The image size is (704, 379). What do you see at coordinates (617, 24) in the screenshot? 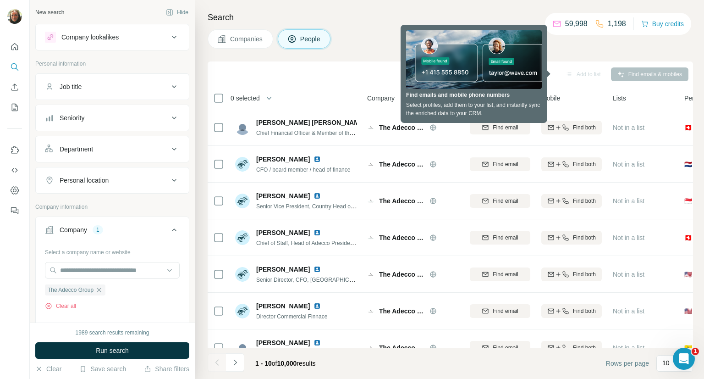
I see `p: 1,198` at bounding box center [617, 24].